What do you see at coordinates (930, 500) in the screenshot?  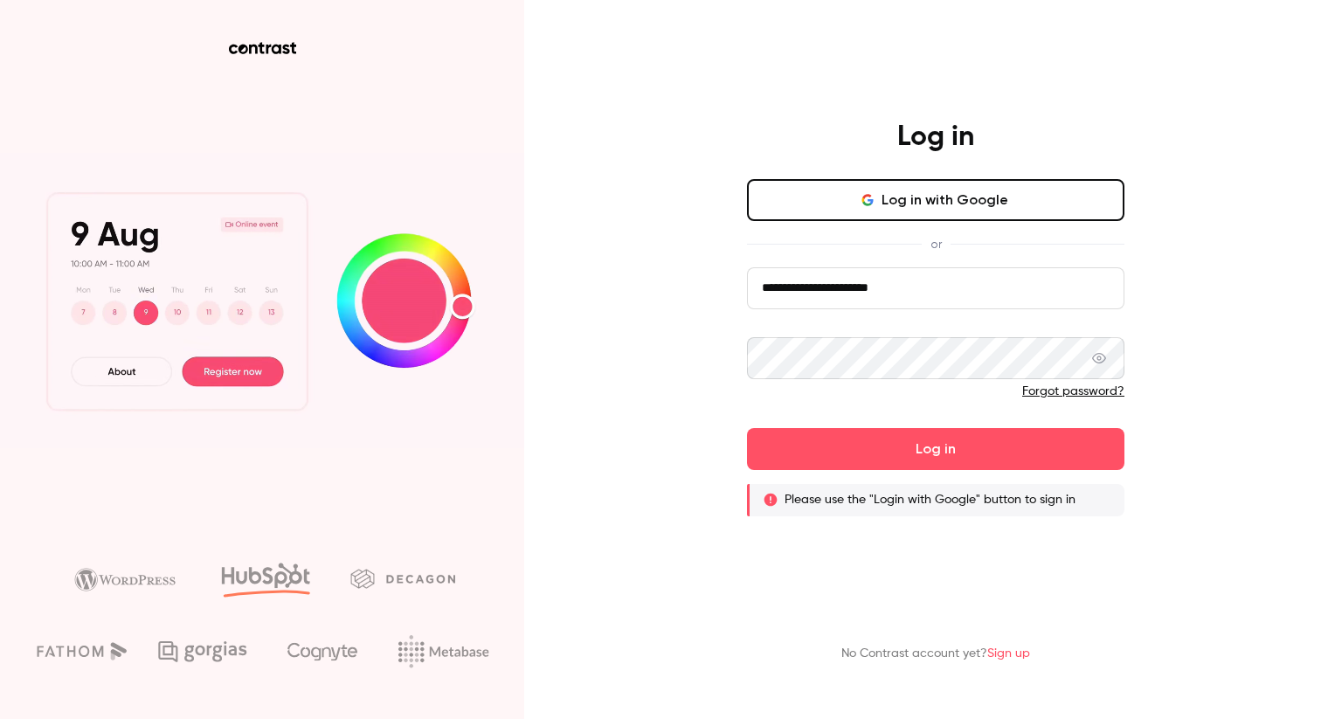 I see `p: Please use the "Login with Google" button to sign in` at bounding box center [930, 500].